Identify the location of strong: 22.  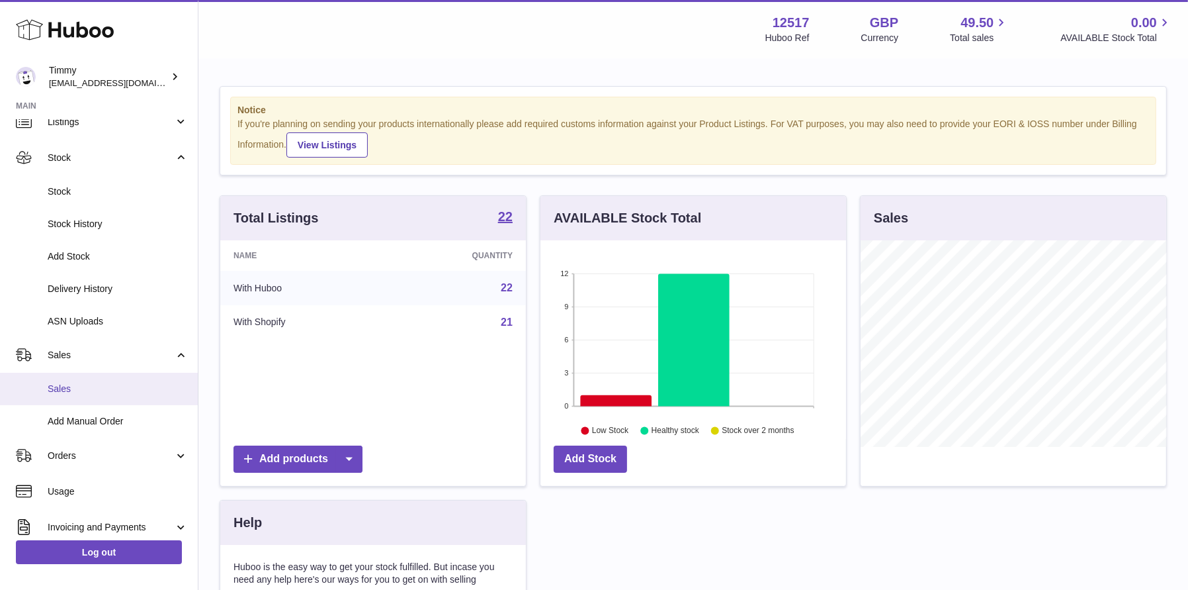
(506, 216).